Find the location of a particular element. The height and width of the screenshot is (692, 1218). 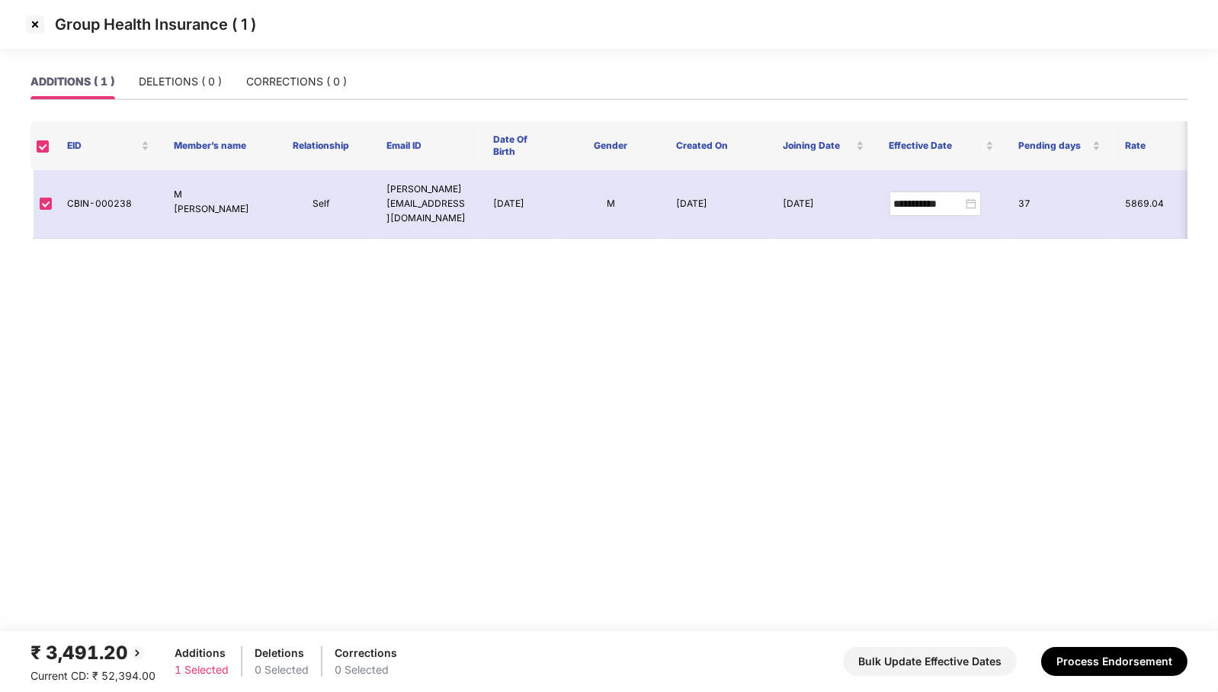

th: Date Of Birth is located at coordinates (519, 146).